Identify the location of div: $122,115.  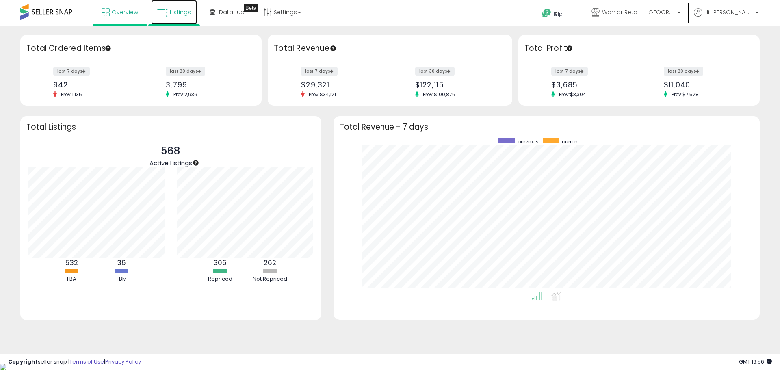
(457, 85).